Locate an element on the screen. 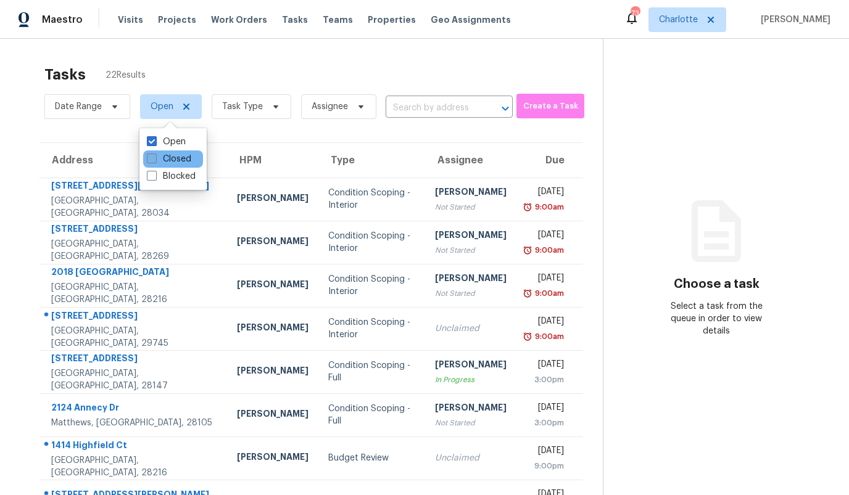 The image size is (849, 495). h2: Tasks is located at coordinates (65, 75).